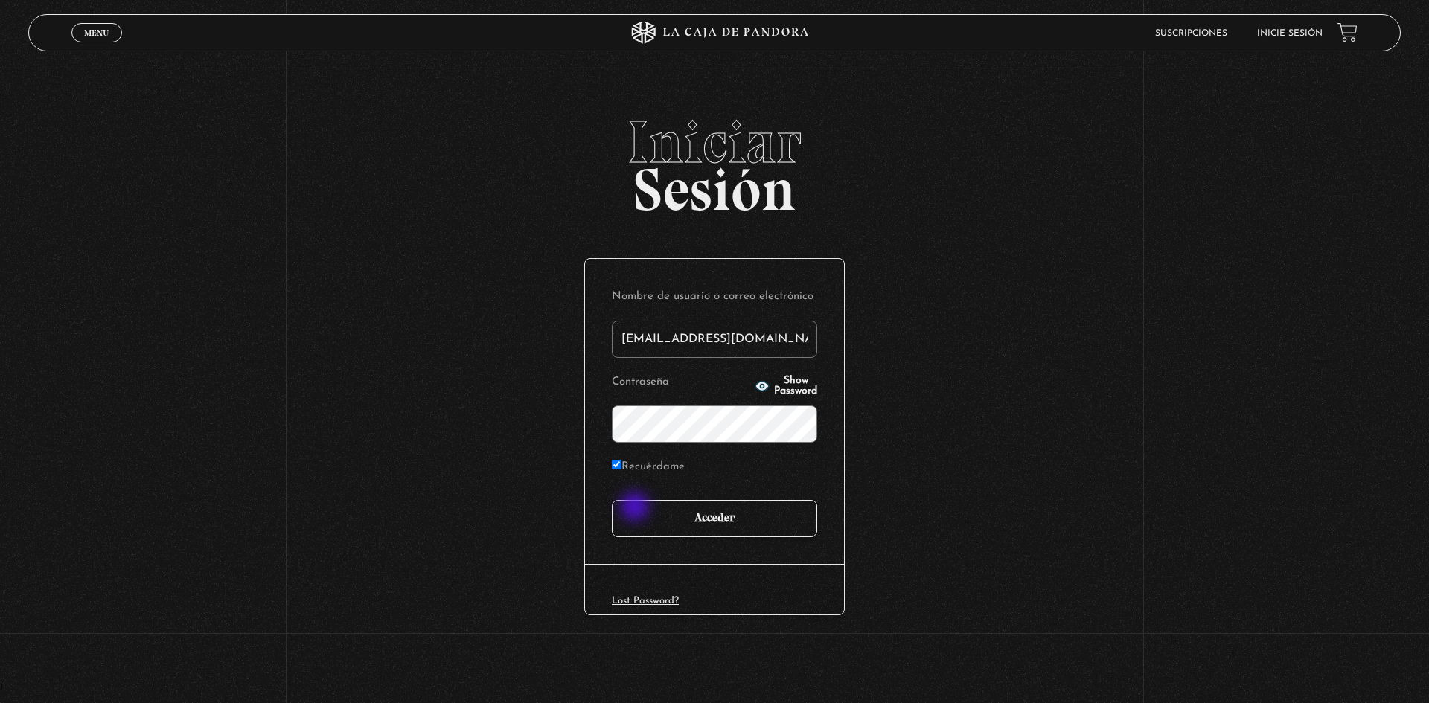 The image size is (1429, 703). I want to click on span: Menu, so click(96, 33).